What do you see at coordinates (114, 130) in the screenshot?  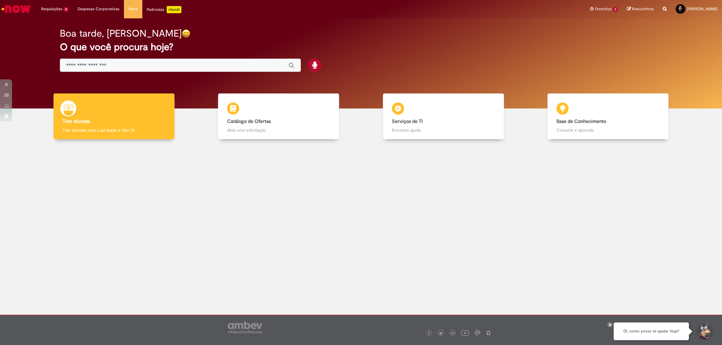 I see `p: Tirar dúvidas com Lupi Assist e Gen Ai` at bounding box center [114, 130].